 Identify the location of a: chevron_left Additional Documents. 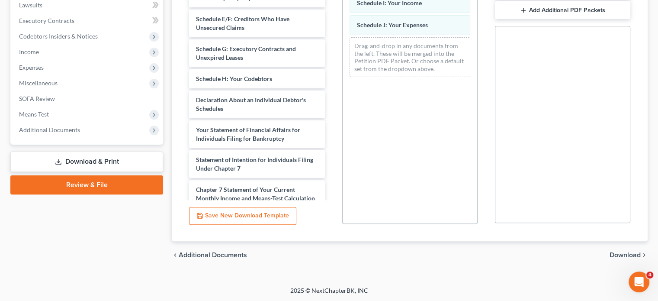
(209, 255).